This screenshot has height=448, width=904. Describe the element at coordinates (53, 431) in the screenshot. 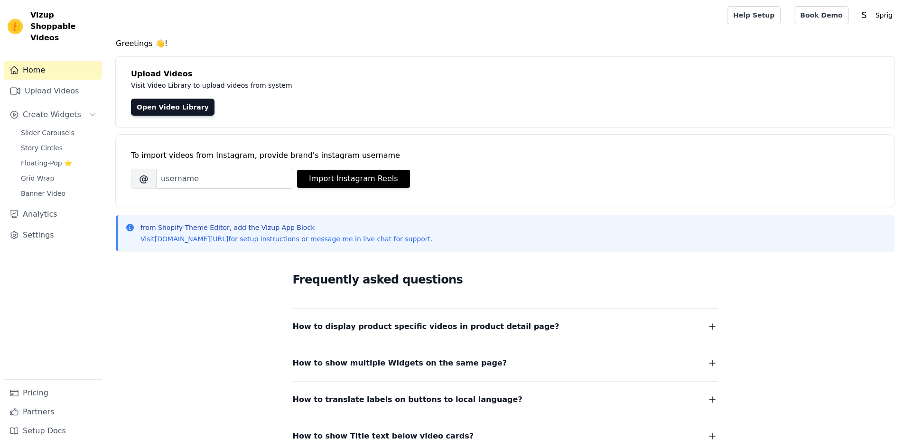

I see `a: Setup Docs` at that location.